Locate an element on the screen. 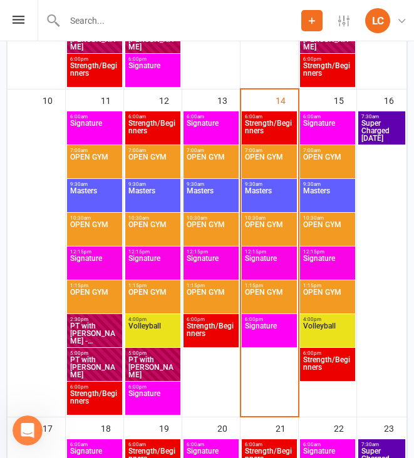  span: Volleyball is located at coordinates (328, 334).